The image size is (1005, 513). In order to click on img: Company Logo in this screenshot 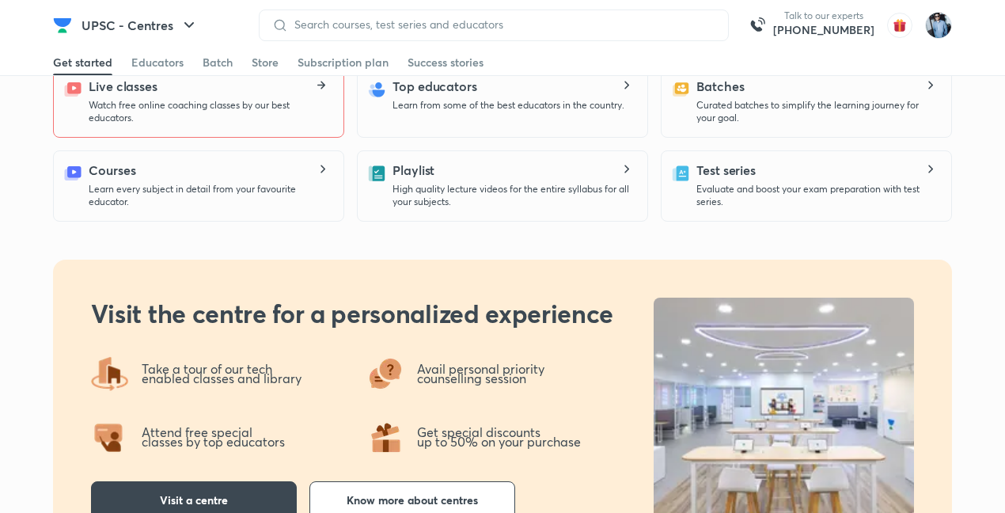, I will do `click(63, 25)`.